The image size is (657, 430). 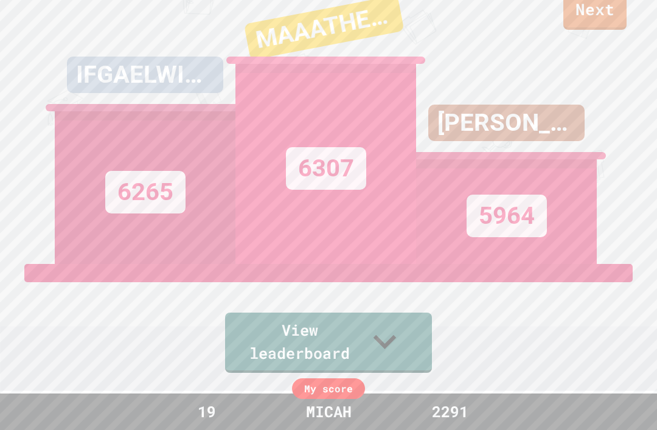 What do you see at coordinates (329, 343) in the screenshot?
I see `a: View leaderboard` at bounding box center [329, 343].